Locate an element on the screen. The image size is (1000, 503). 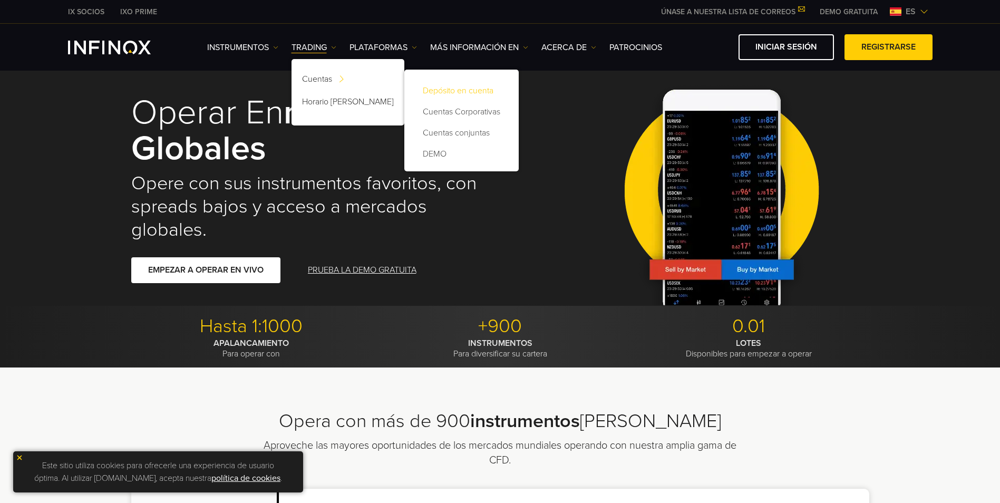
span: es is located at coordinates (910, 12).